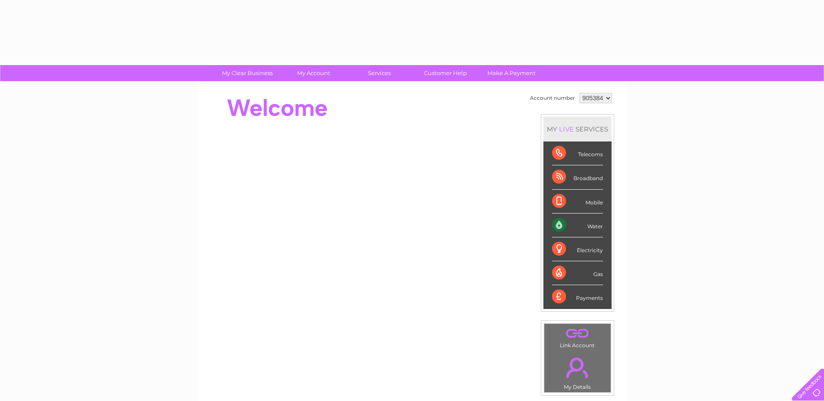 This screenshot has height=401, width=824. I want to click on div: Mobile, so click(577, 202).